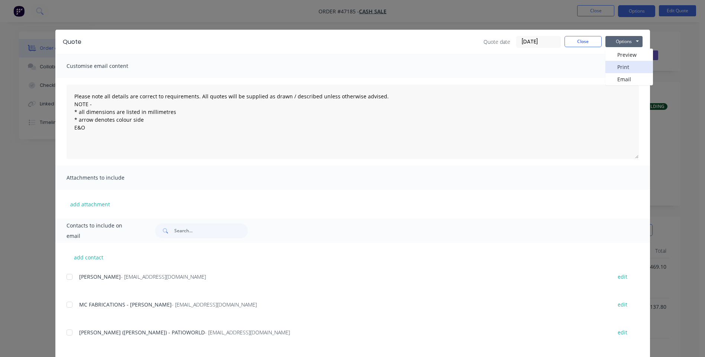 Image resolution: width=705 pixels, height=357 pixels. Describe the element at coordinates (89, 257) in the screenshot. I see `button: add contact` at that location.